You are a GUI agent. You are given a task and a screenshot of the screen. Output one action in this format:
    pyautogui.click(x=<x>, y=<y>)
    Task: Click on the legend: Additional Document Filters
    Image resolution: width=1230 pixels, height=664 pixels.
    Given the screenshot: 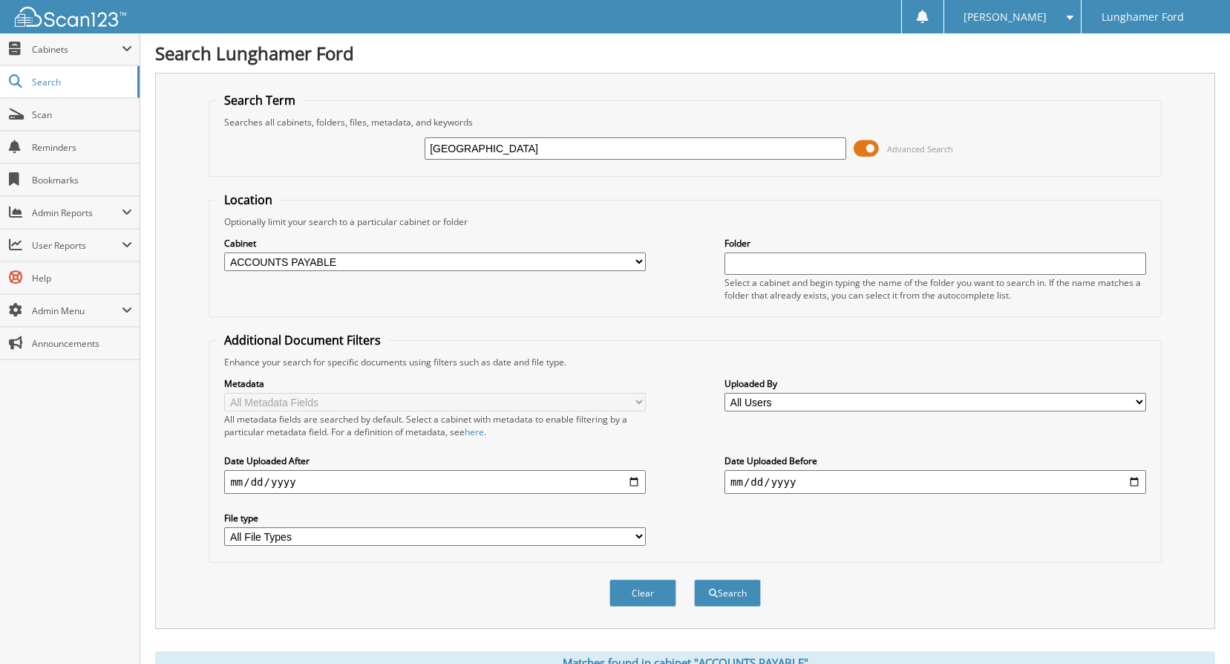 What is the action you would take?
    pyautogui.click(x=302, y=340)
    